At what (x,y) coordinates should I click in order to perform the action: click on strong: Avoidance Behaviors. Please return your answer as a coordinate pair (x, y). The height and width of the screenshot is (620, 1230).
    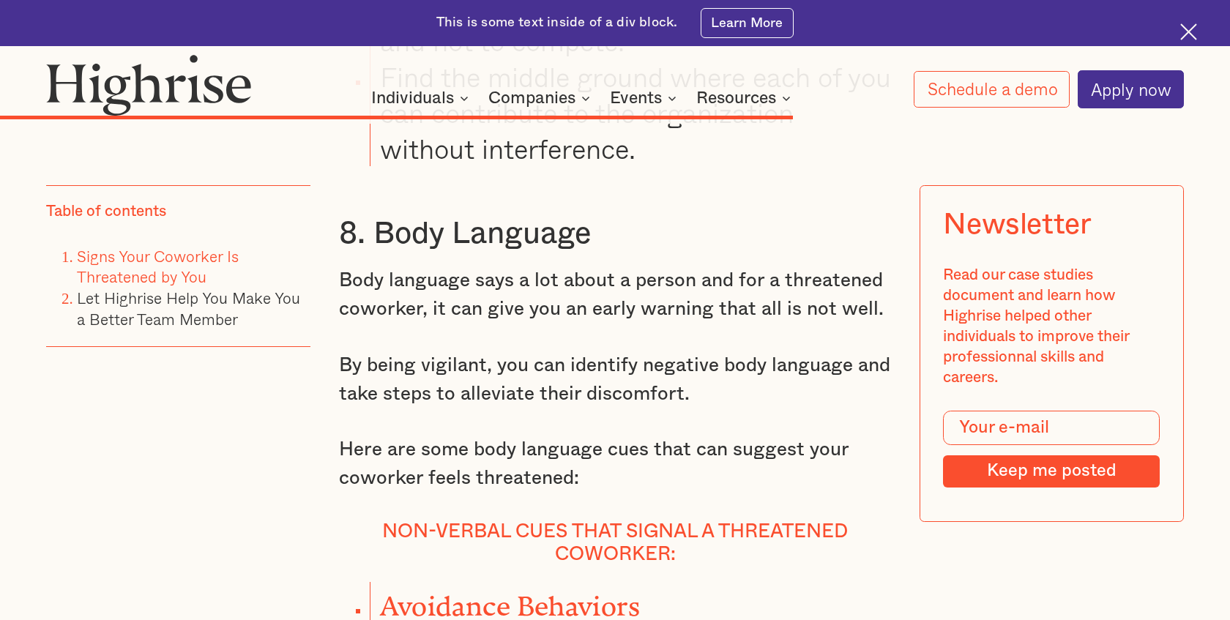
    Looking at the image, I should click on (510, 600).